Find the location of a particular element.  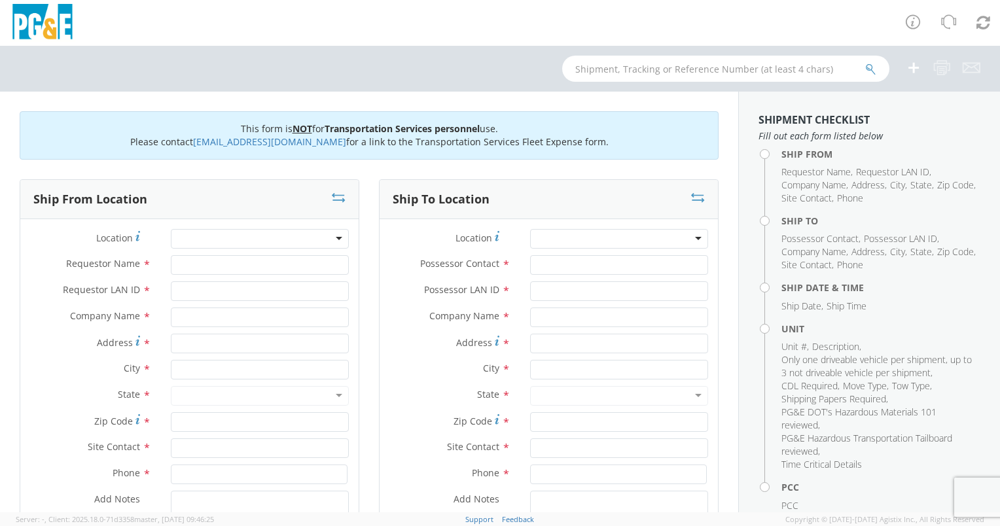

input: Shipment, Tracking or Reference Number (at least 4 chars) is located at coordinates (726, 69).